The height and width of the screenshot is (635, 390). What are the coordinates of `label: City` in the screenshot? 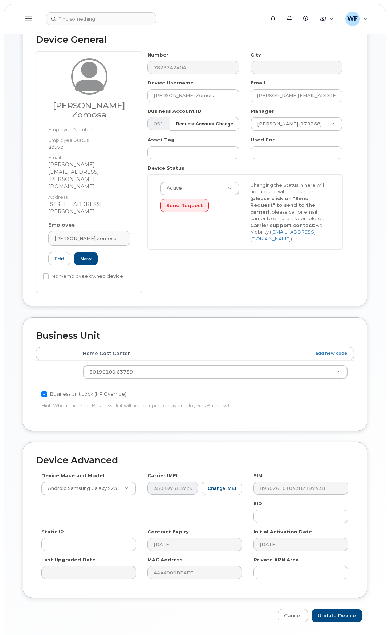 It's located at (255, 55).